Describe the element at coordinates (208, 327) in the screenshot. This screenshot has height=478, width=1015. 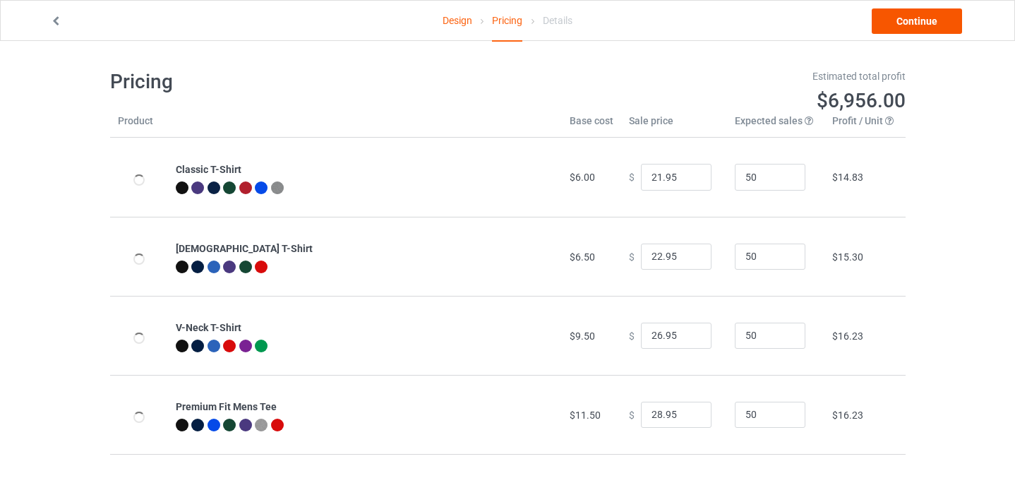
I see `b: V-Neck T-Shirt` at that location.